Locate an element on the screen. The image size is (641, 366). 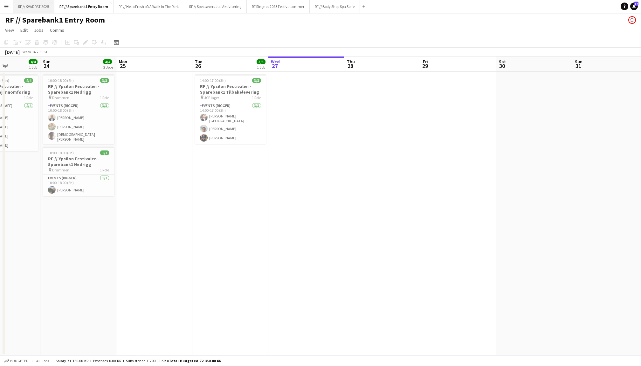
span: 27 is located at coordinates (275, 66).